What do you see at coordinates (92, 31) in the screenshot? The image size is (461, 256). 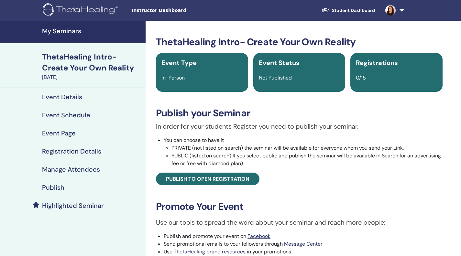 I see `h4: My Seminars` at bounding box center [92, 31].